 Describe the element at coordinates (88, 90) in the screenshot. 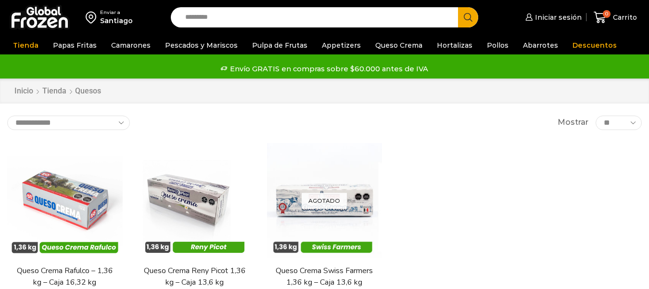

I see `h1: Quesos` at that location.